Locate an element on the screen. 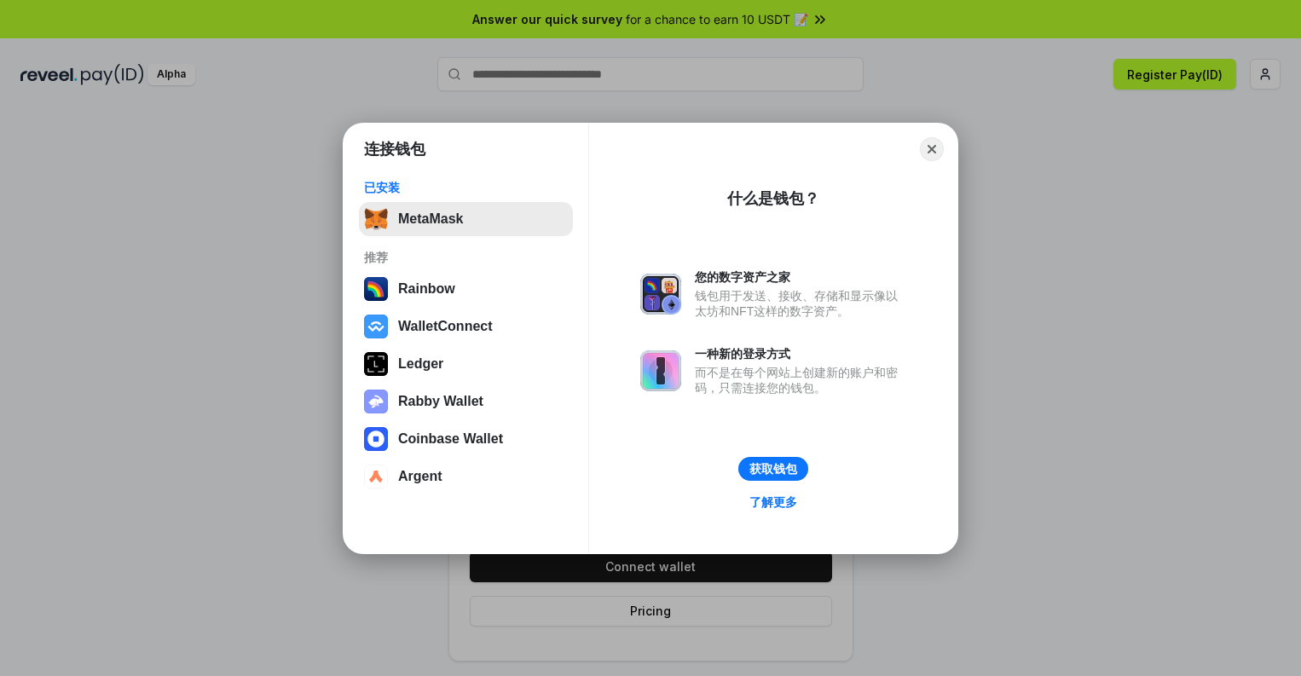 Image resolution: width=1301 pixels, height=676 pixels. div: Ledger is located at coordinates (420, 364).